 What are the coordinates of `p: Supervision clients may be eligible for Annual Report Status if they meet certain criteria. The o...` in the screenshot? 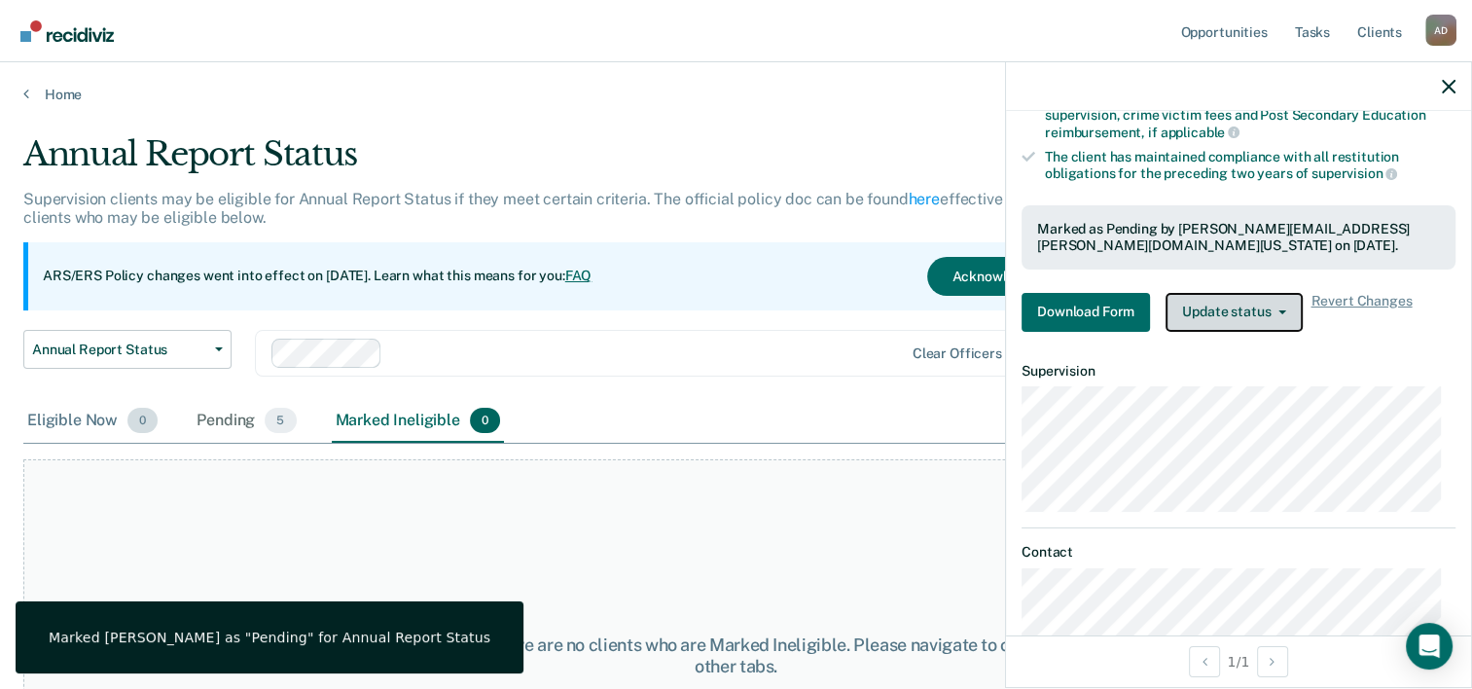 It's located at (568, 208).